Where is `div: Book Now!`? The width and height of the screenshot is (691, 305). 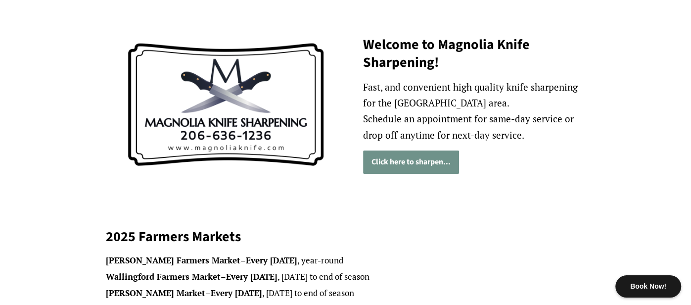
div: Book Now! is located at coordinates (648, 286).